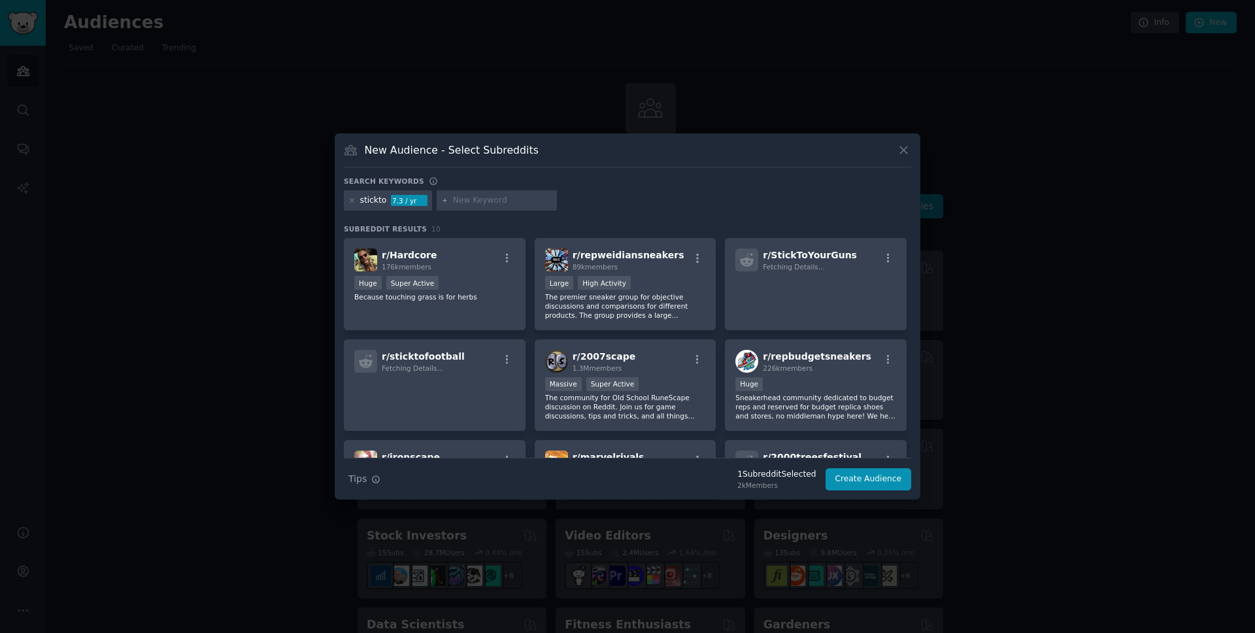 This screenshot has height=633, width=1255. Describe the element at coordinates (598, 368) in the screenshot. I see `span: 1.3M members` at that location.